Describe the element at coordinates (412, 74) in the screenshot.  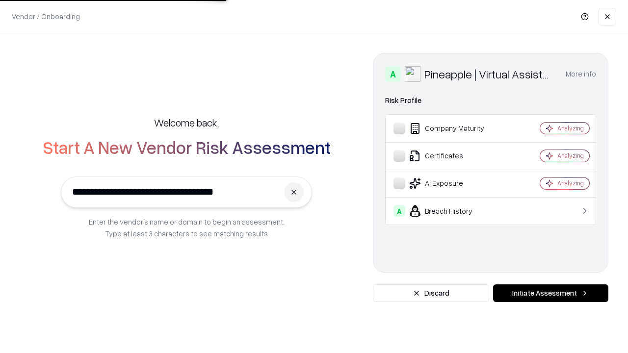
I see `img: Pineapple | Virtual Assistant Agency` at that location.